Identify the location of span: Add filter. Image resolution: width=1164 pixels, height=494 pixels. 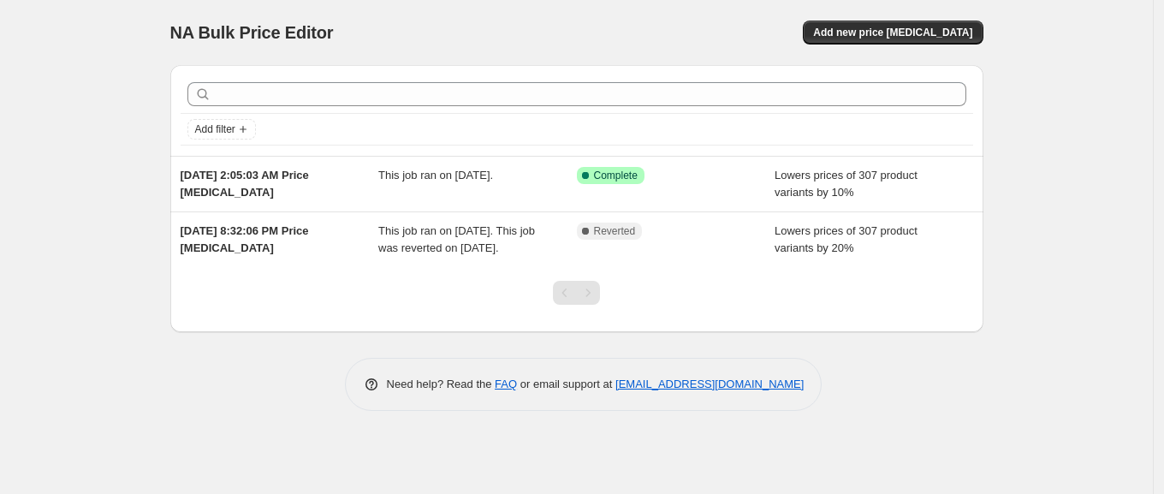
(215, 129).